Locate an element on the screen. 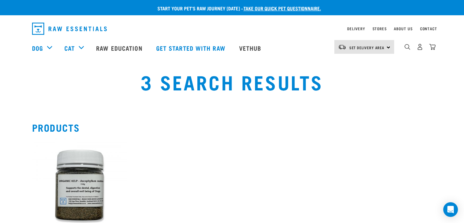 Image resolution: width=464 pixels, height=223 pixels. h2: Products is located at coordinates (232, 127).